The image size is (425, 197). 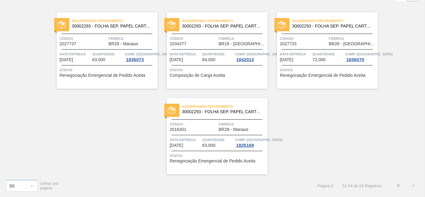 I want to click on span: 15/11/2025, so click(x=177, y=145).